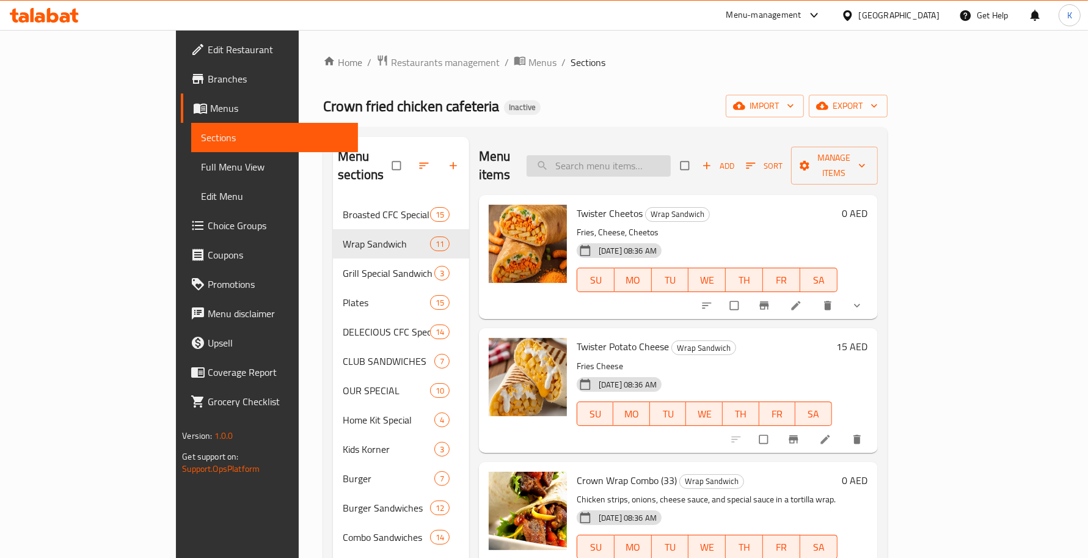 This screenshot has width=1088, height=558. What do you see at coordinates (835, 166) in the screenshot?
I see `span: Manage items` at bounding box center [835, 166].